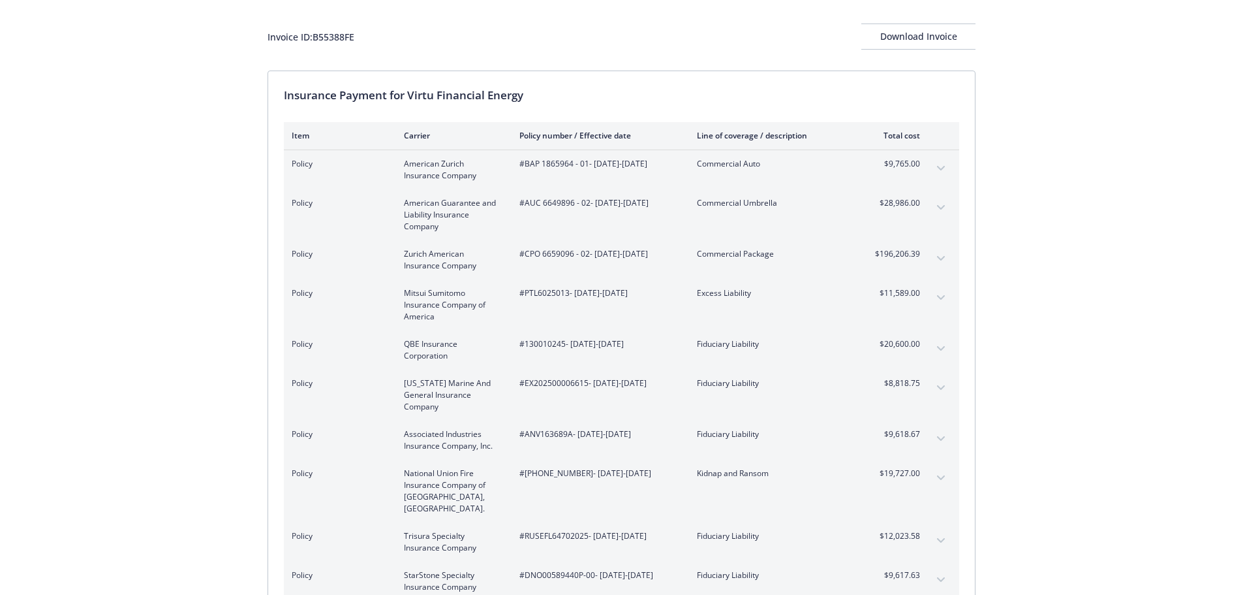 The image size is (1243, 595). I want to click on span: $9,617.63, so click(895, 575).